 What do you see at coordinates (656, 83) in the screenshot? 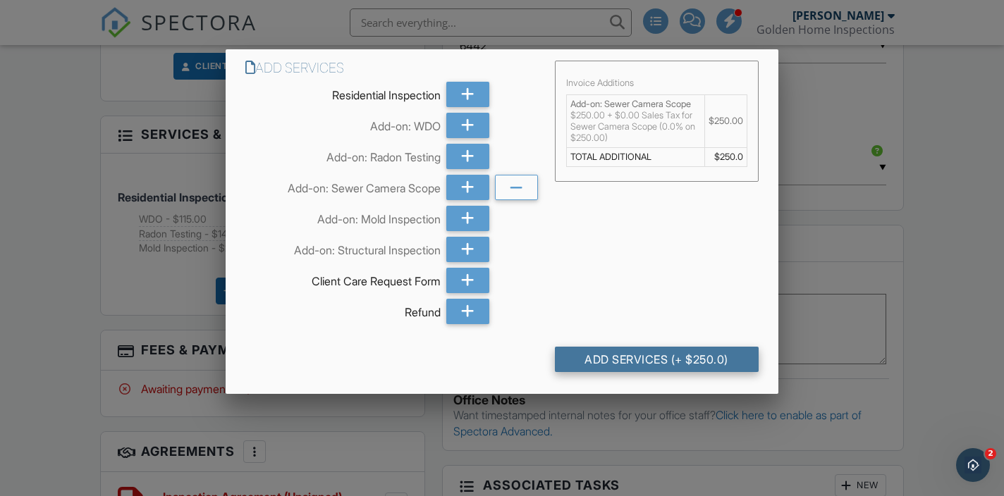
I see `div: Invoice Additions` at bounding box center [656, 83].